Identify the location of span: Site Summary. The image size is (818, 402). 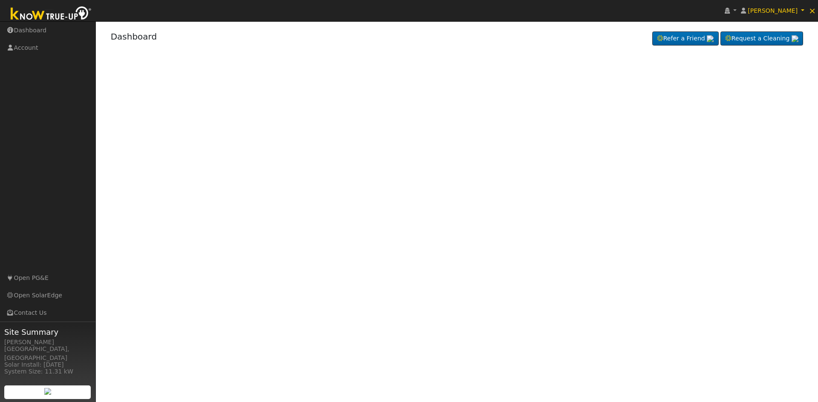
(48, 332).